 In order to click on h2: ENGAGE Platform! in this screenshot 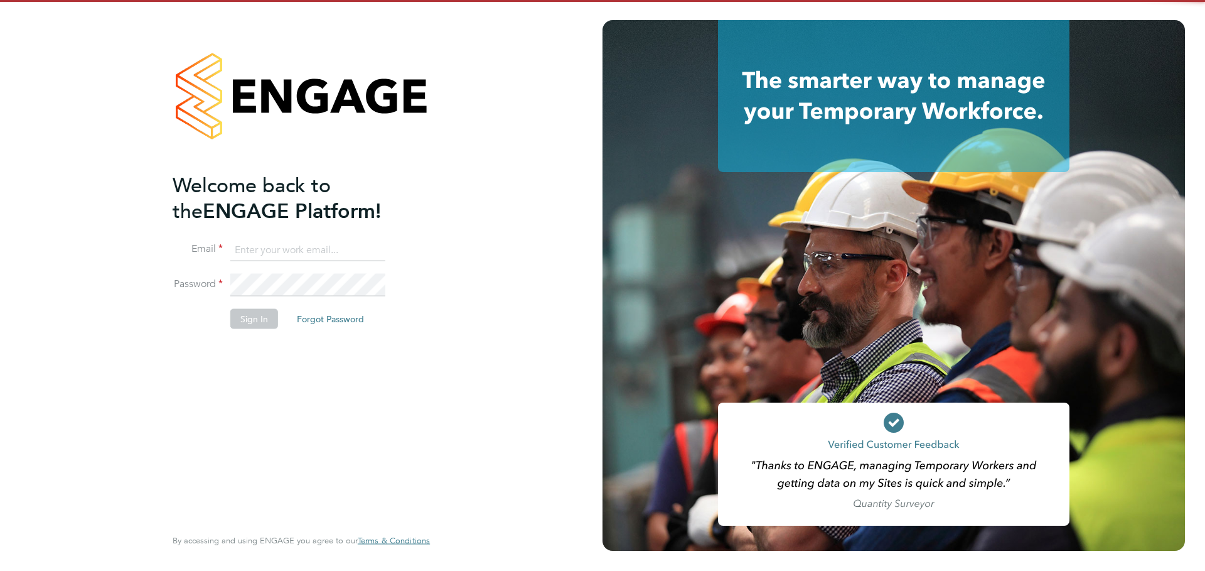, I will do `click(295, 198)`.